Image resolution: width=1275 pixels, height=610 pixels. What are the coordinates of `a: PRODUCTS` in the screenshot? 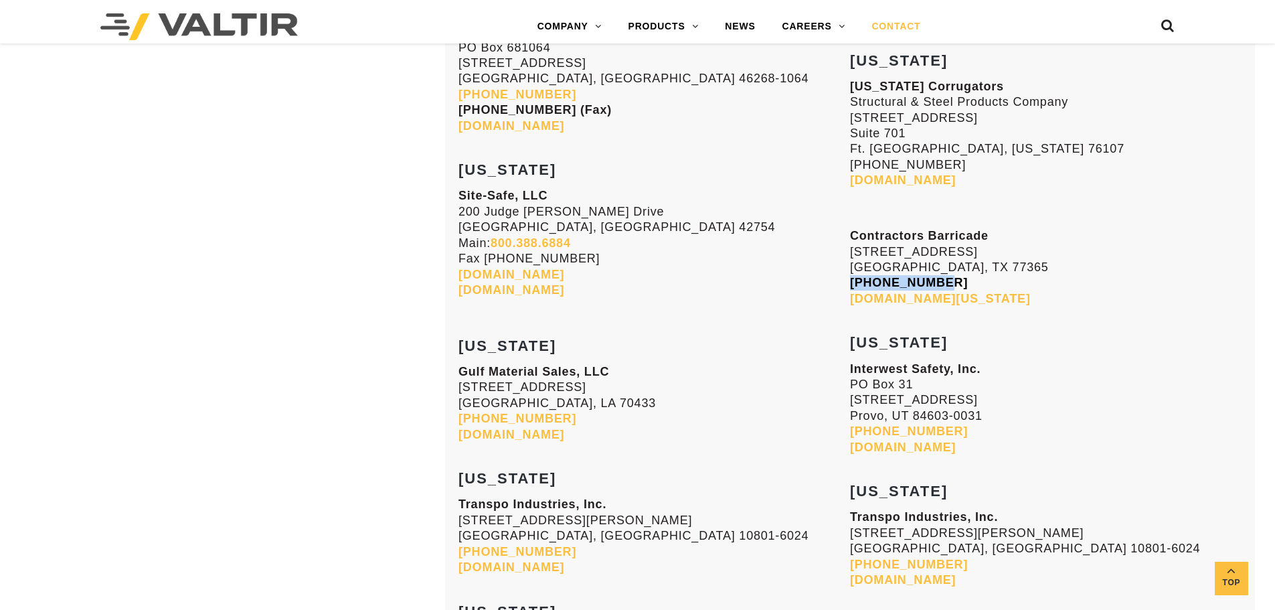 It's located at (663, 27).